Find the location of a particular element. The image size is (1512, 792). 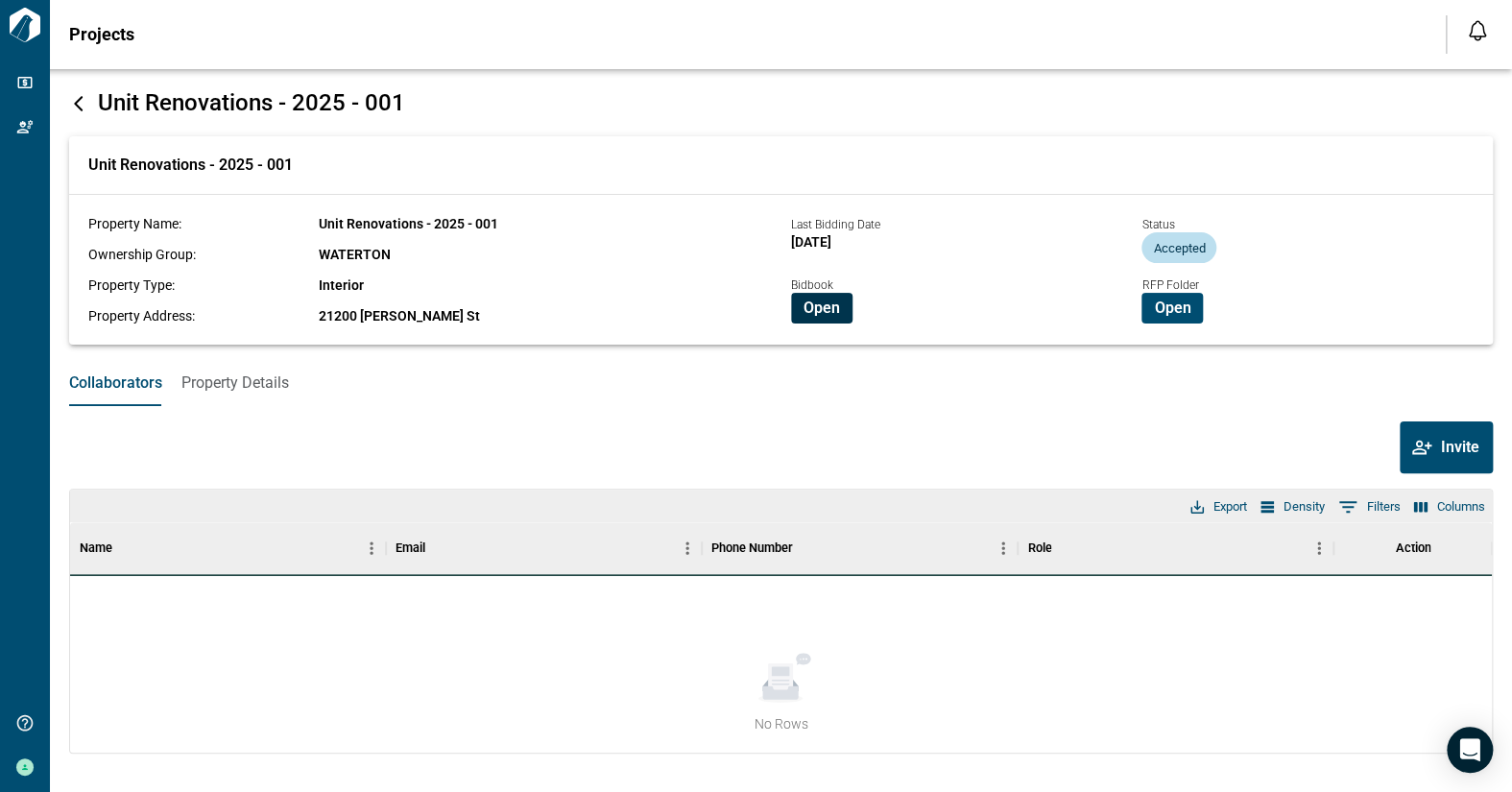

span: Interior is located at coordinates (340, 285).